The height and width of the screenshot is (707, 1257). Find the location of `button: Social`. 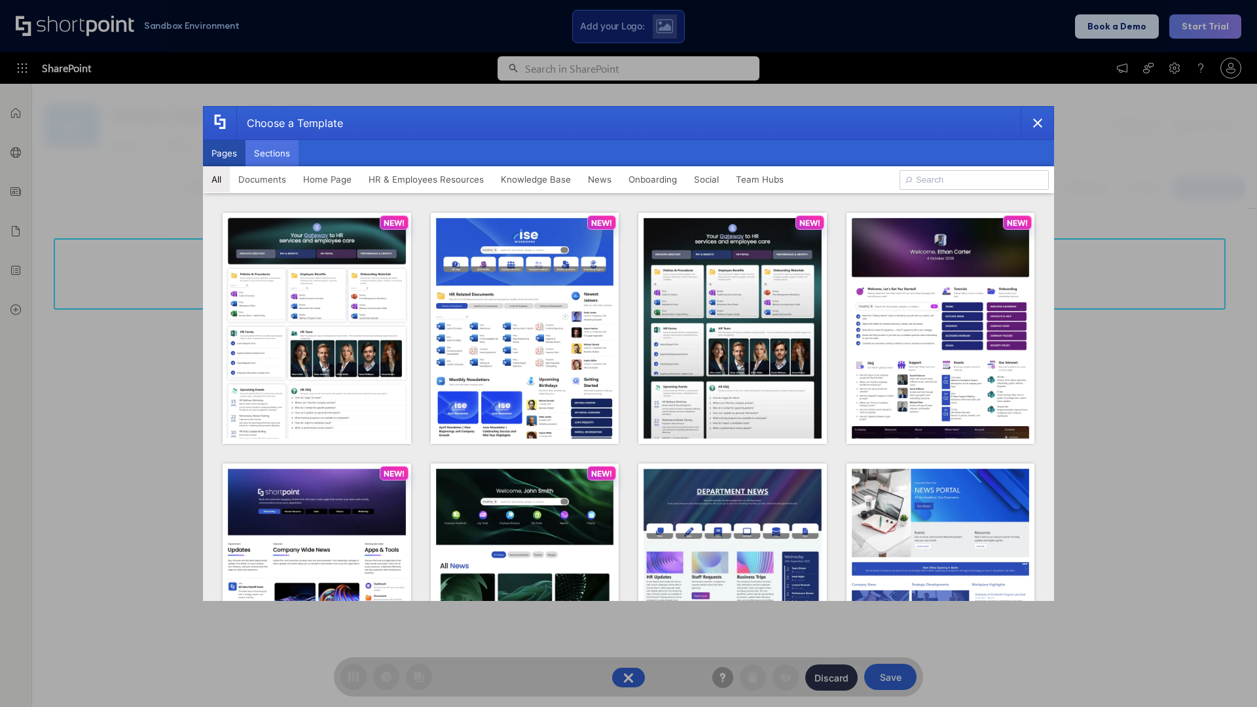

button: Social is located at coordinates (707, 179).